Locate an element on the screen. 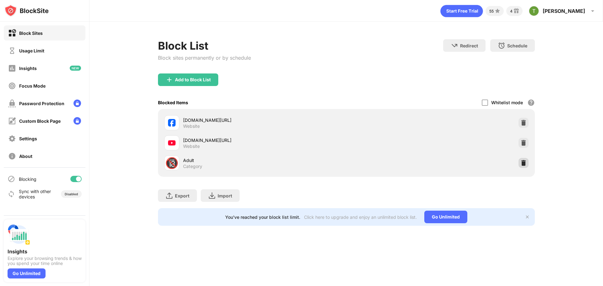 Image resolution: width=603 pixels, height=286 pixels. div: Adult is located at coordinates (265, 160).